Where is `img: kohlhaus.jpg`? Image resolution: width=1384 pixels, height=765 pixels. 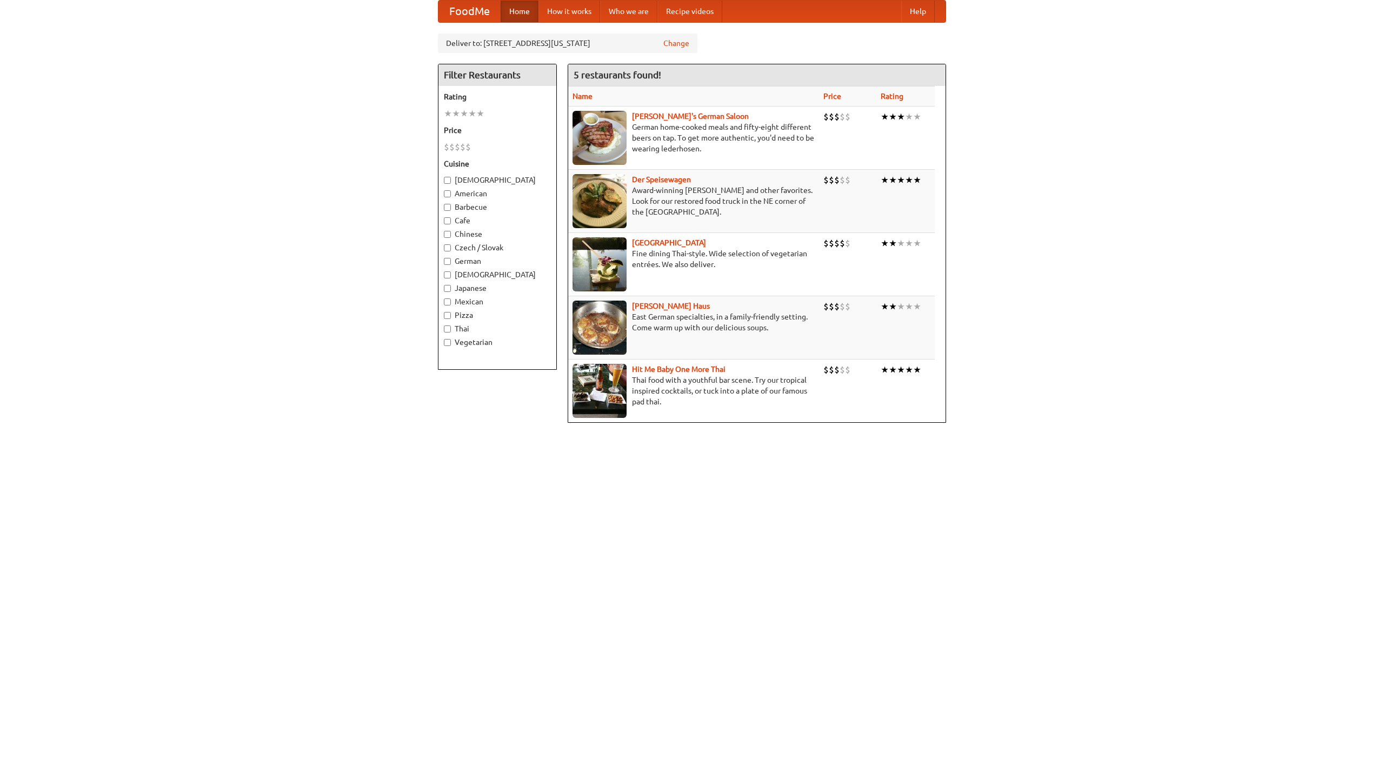
img: kohlhaus.jpg is located at coordinates (600, 328).